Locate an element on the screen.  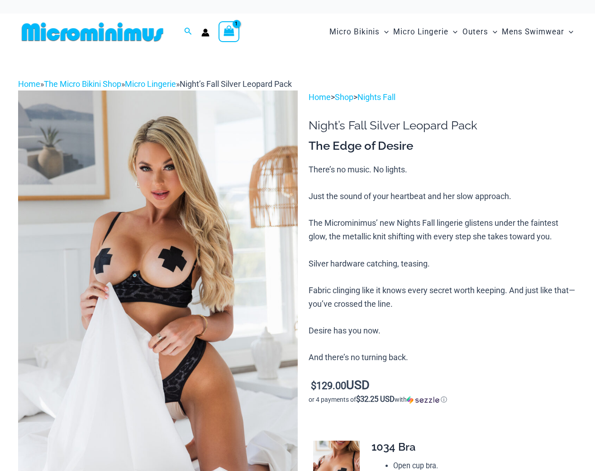
img: Sezzle is located at coordinates (423, 400).